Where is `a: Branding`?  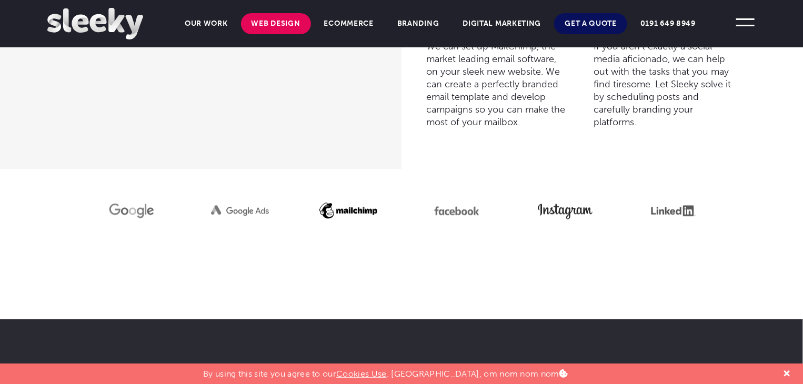 a: Branding is located at coordinates (418, 24).